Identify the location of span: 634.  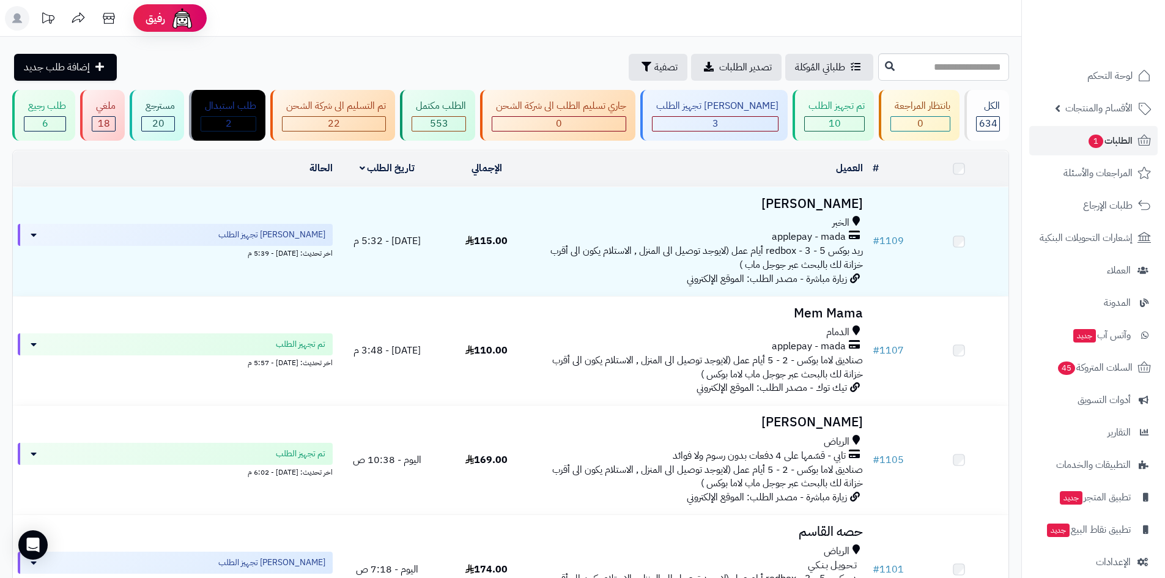
(988, 123).